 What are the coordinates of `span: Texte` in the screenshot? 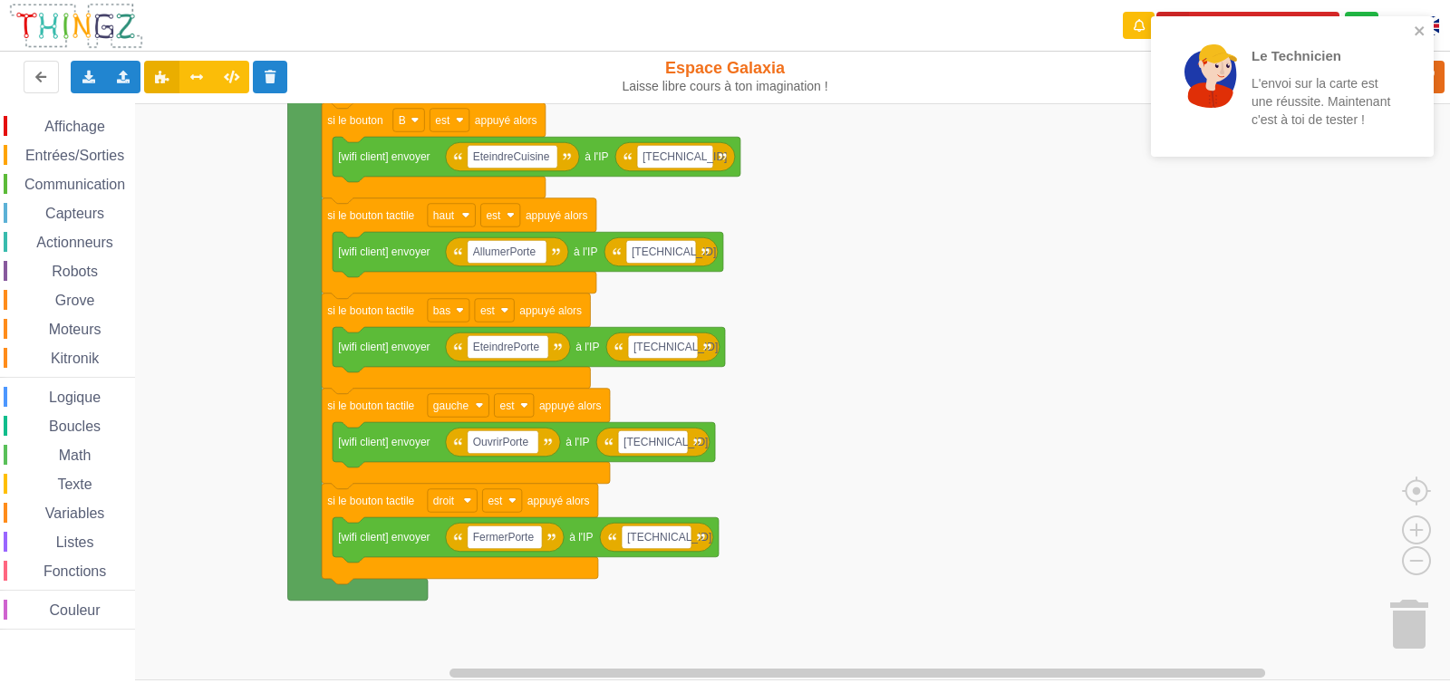 It's located at (74, 484).